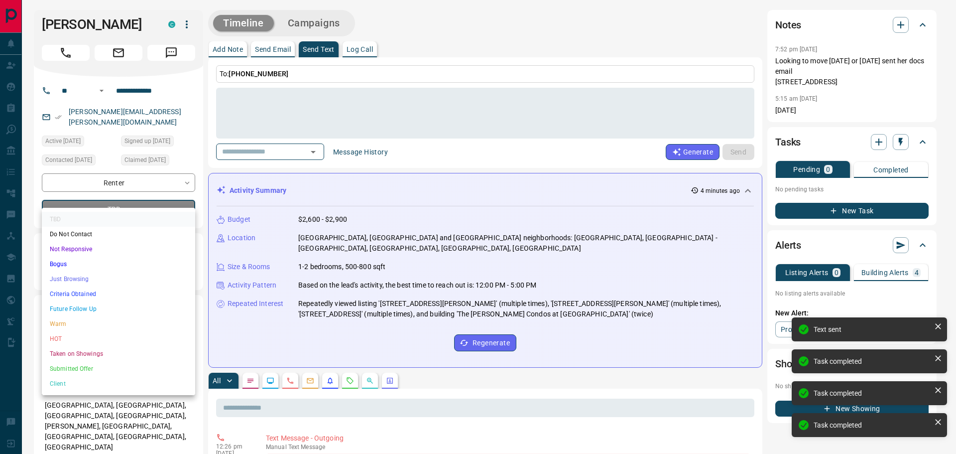 Image resolution: width=956 pixels, height=454 pixels. Describe the element at coordinates (118, 264) in the screenshot. I see `li: Bogus` at that location.